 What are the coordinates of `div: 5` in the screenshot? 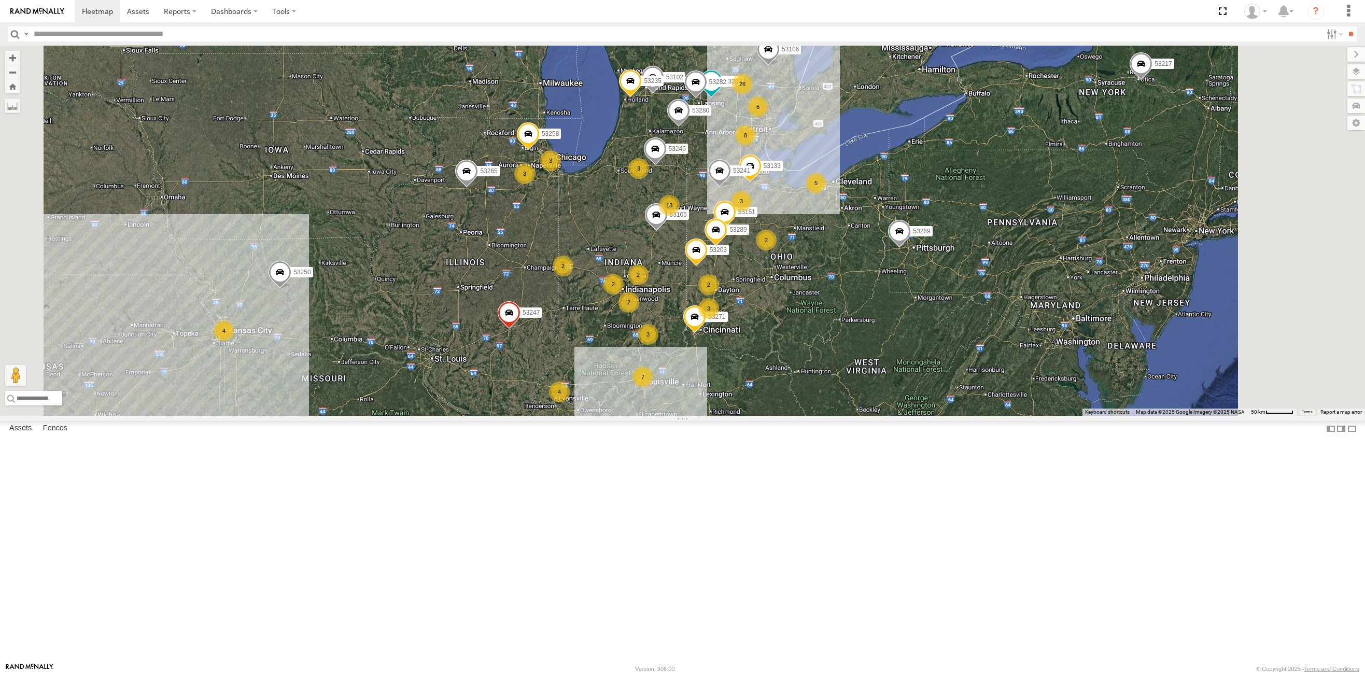 It's located at (816, 183).